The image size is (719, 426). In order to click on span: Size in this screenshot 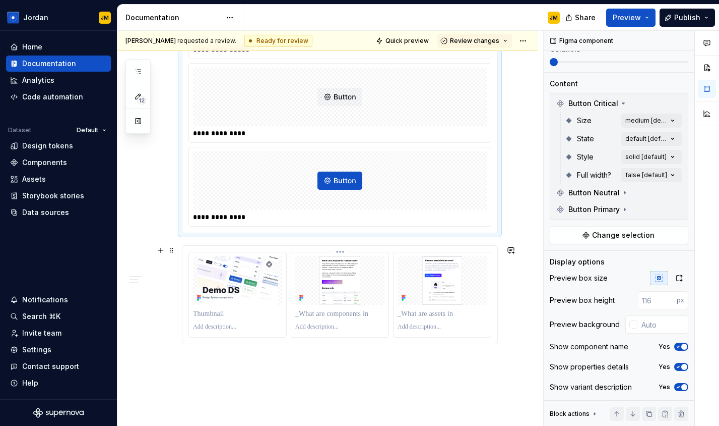, I will do `click(584, 120)`.